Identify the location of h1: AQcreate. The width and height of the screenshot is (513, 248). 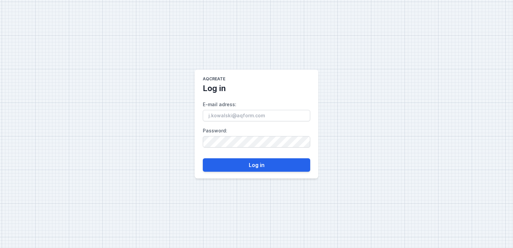
(214, 80).